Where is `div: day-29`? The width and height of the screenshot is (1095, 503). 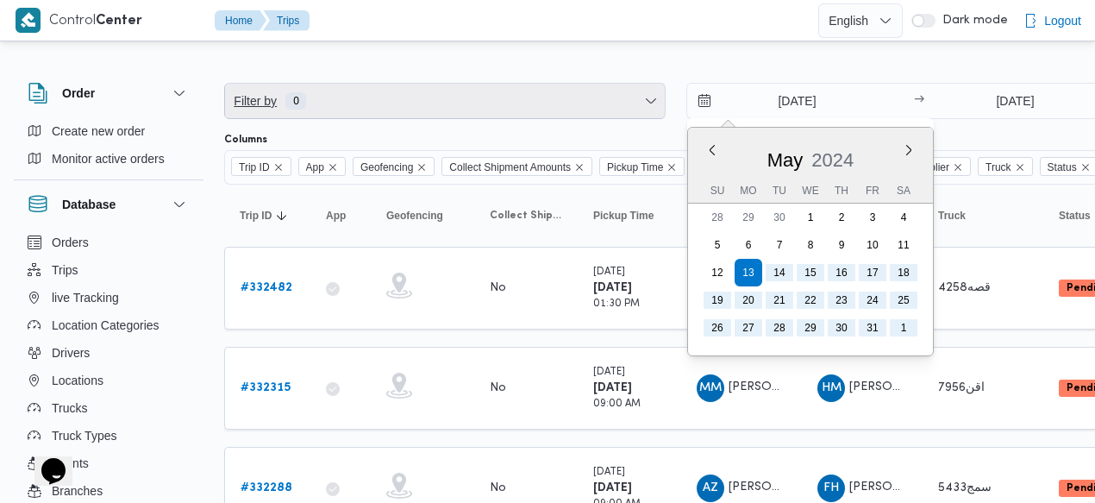
div: day-29 is located at coordinates (749, 217).